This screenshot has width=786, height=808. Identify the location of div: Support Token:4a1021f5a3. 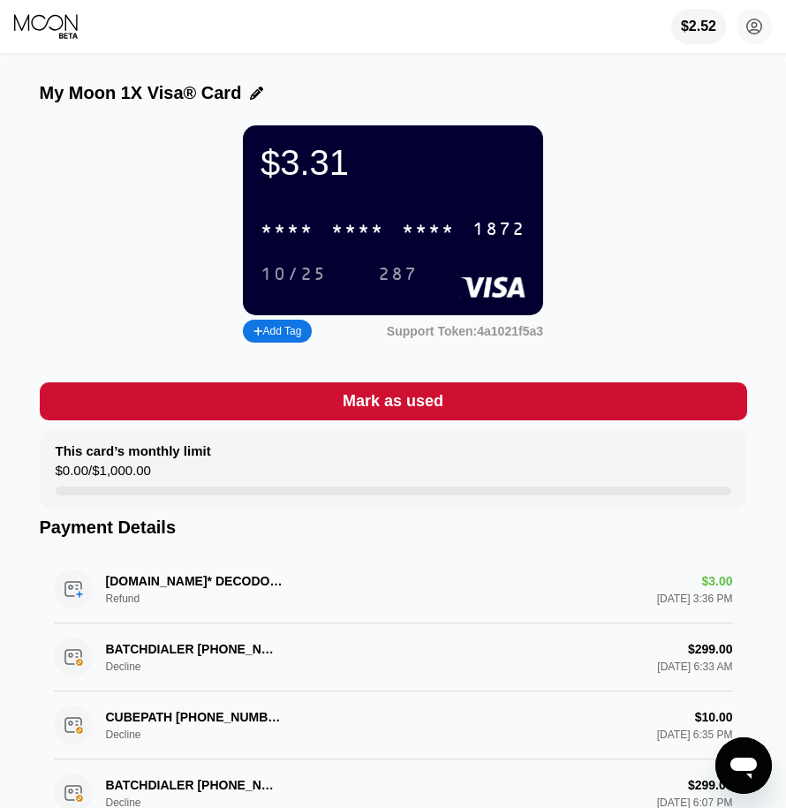
(464, 331).